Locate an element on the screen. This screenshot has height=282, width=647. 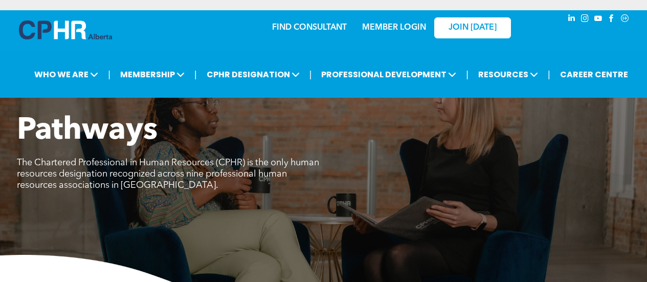
a: CAREER CENTRE is located at coordinates (594, 74).